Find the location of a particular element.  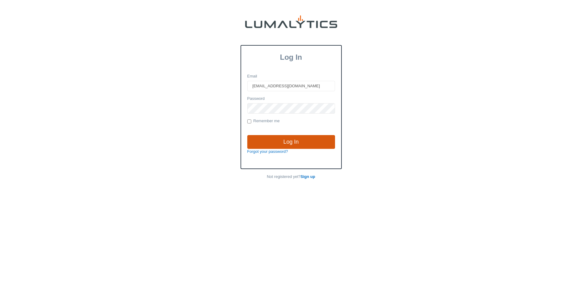

label: Remember me is located at coordinates (264, 121).